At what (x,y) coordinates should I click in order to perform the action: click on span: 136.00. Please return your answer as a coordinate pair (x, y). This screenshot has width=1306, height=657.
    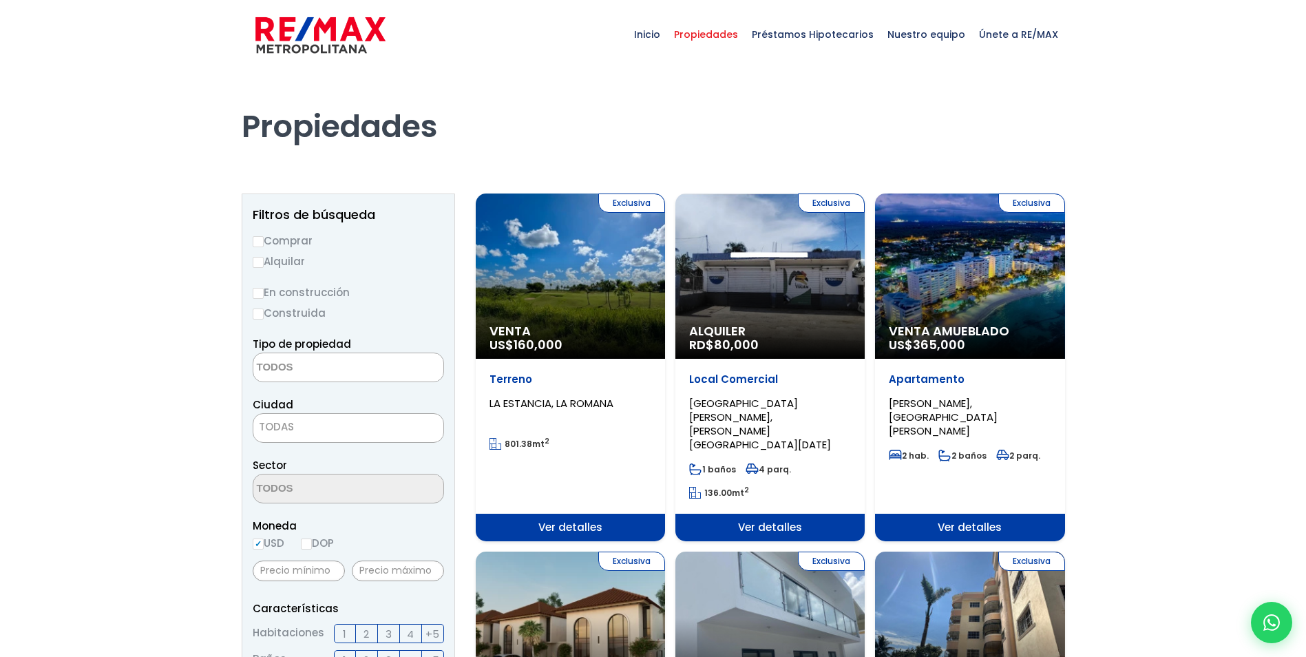
    Looking at the image, I should click on (718, 492).